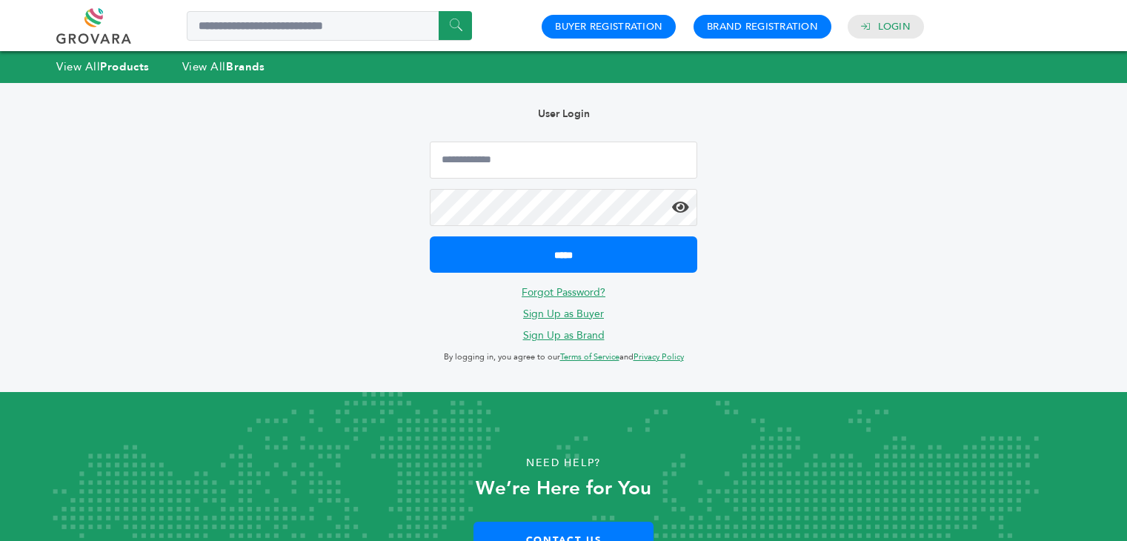 This screenshot has width=1127, height=541. I want to click on input: Search a product or brand..., so click(329, 26).